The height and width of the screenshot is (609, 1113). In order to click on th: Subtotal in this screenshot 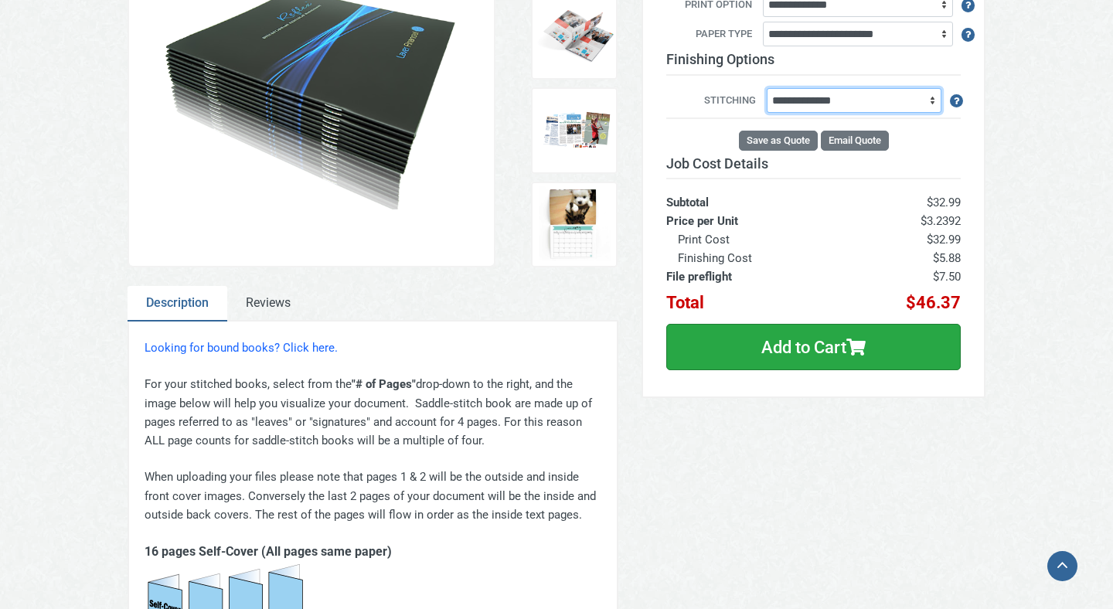, I will do `click(756, 195)`.